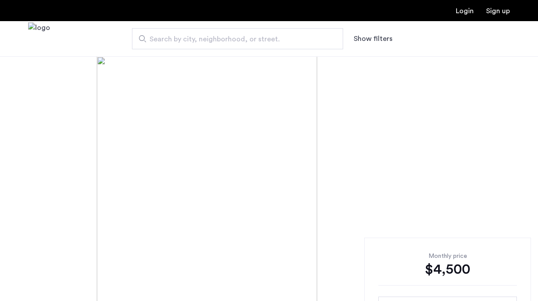 The image size is (538, 301). I want to click on button: Show or hide filters, so click(373, 39).